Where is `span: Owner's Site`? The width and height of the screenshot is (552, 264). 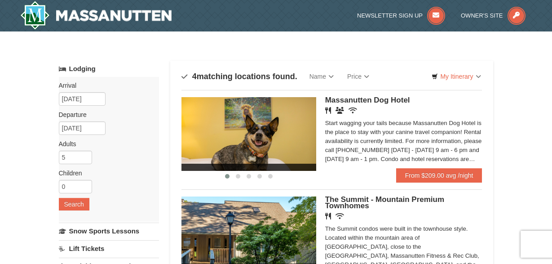 span: Owner's Site is located at coordinates (482, 15).